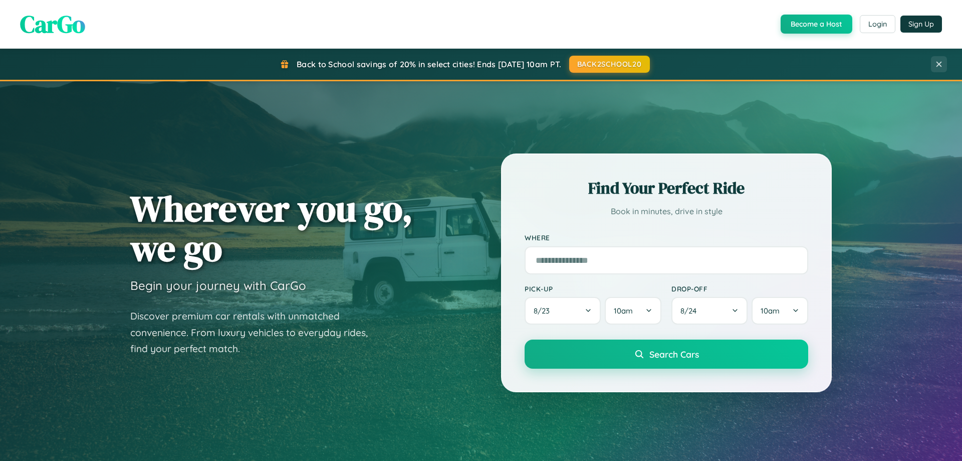 The height and width of the screenshot is (461, 962). Describe the element at coordinates (667, 188) in the screenshot. I see `h2: Find Your Perfect Ride` at that location.